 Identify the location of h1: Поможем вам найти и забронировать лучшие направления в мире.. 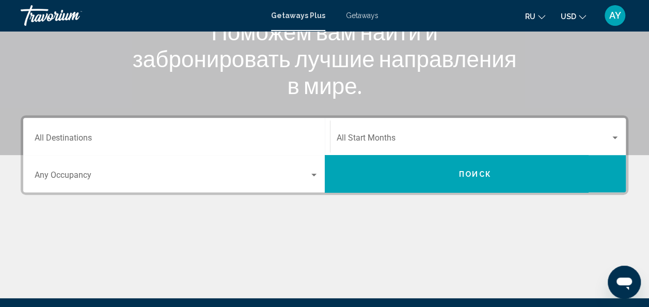
(325, 58).